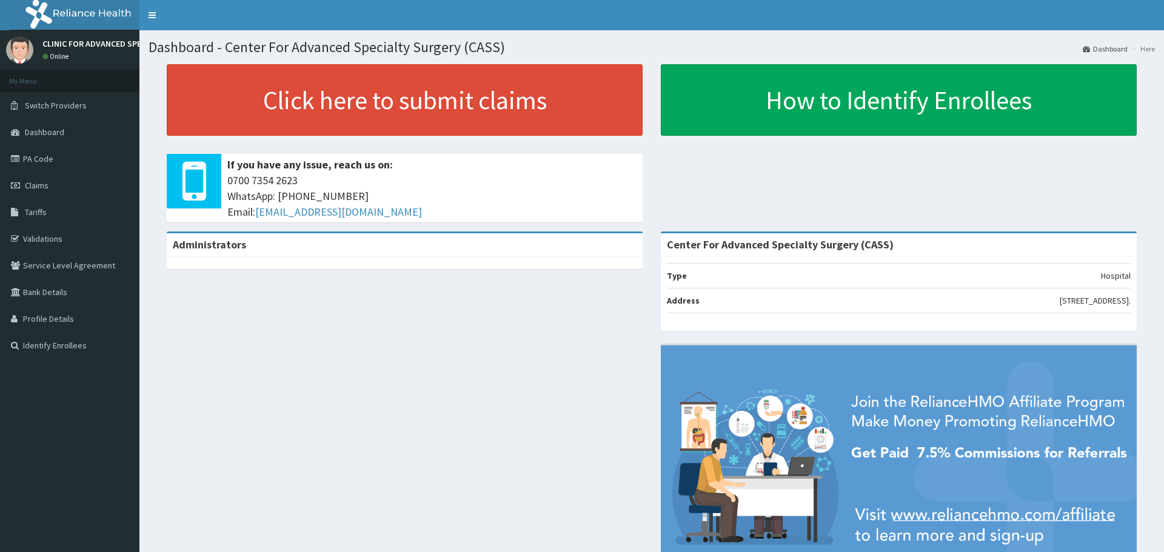  I want to click on span: Switch Providers, so click(56, 105).